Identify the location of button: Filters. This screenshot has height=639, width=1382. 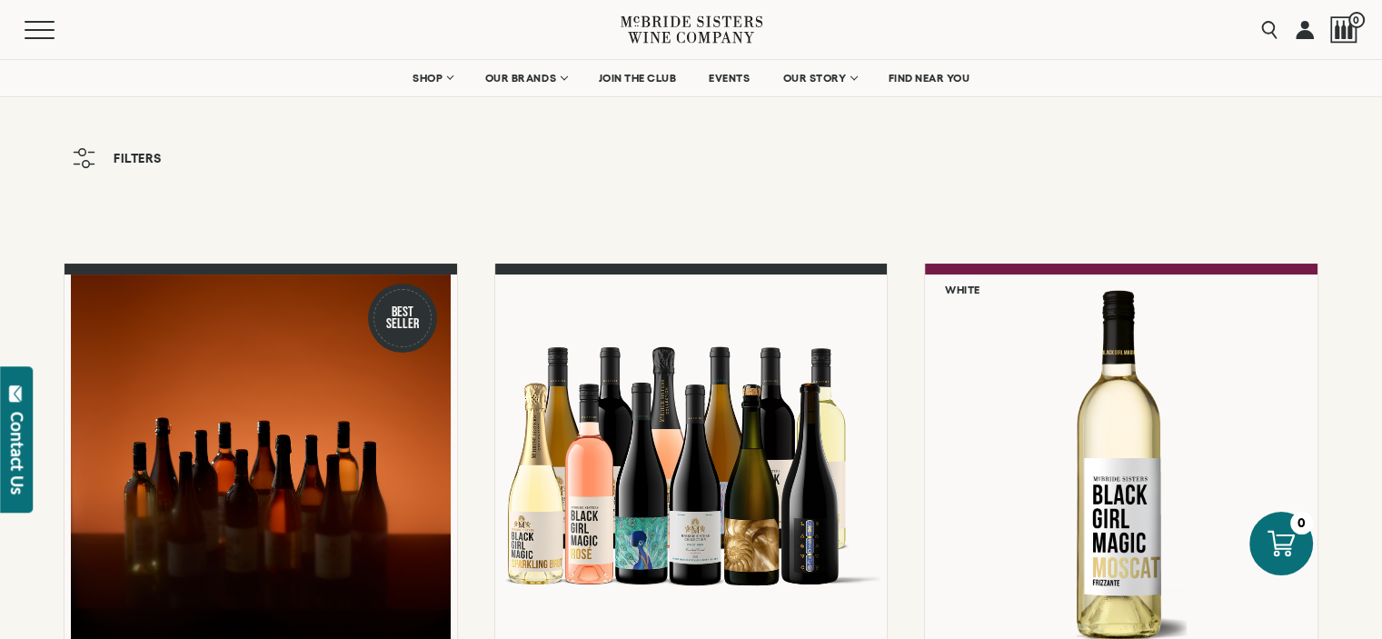
(117, 158).